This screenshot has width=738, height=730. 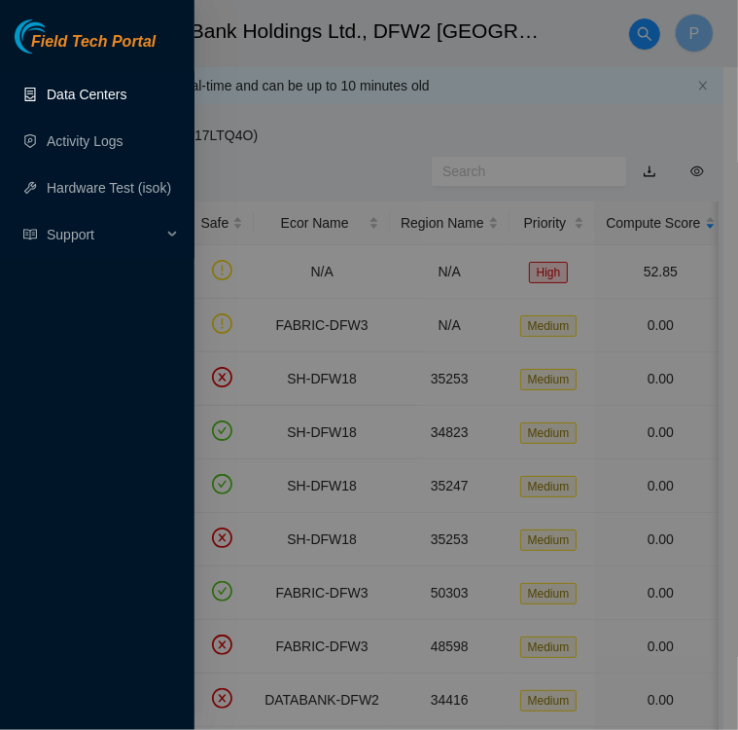 I want to click on a: Hardware Test (isok), so click(x=109, y=188).